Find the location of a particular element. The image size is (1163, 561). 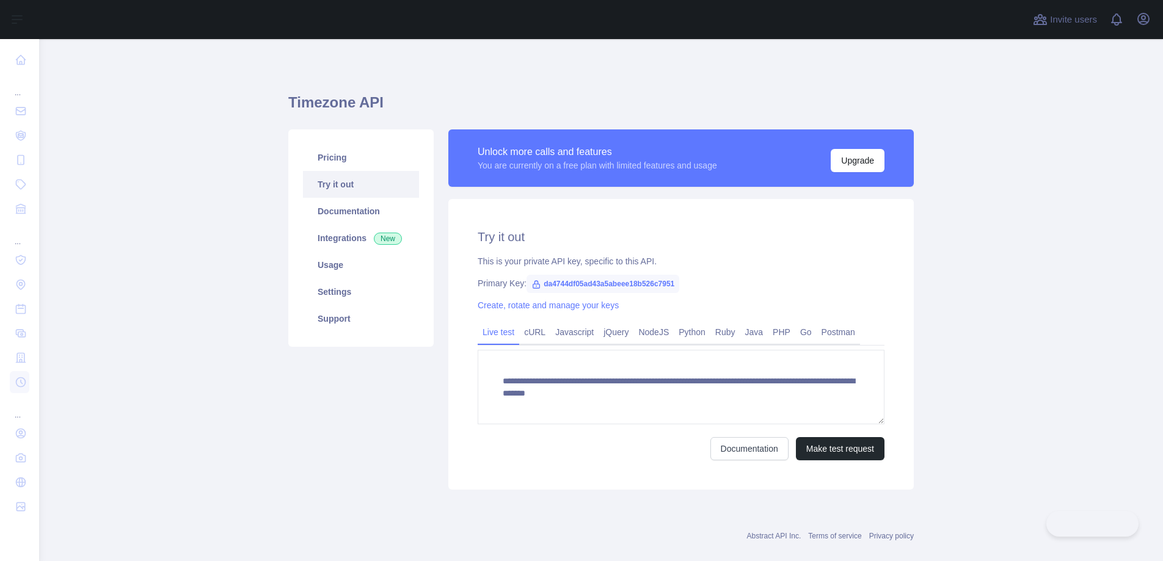

a: Privacy policy is located at coordinates (891, 536).